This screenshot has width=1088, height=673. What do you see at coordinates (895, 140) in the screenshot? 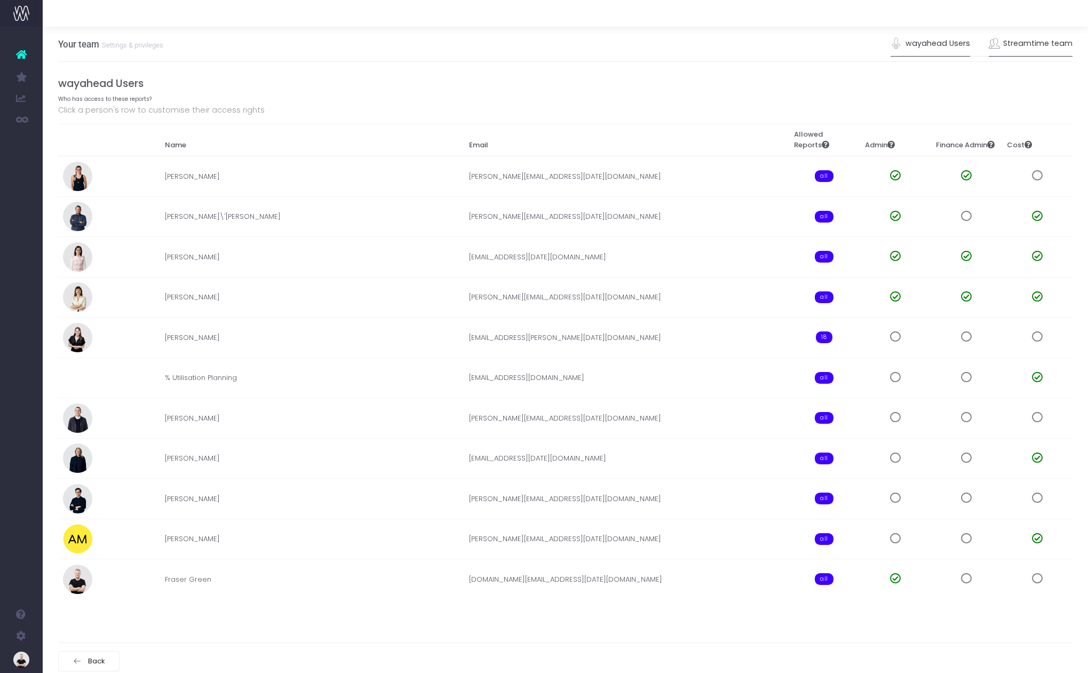
I see `th: Admin` at bounding box center [895, 140].